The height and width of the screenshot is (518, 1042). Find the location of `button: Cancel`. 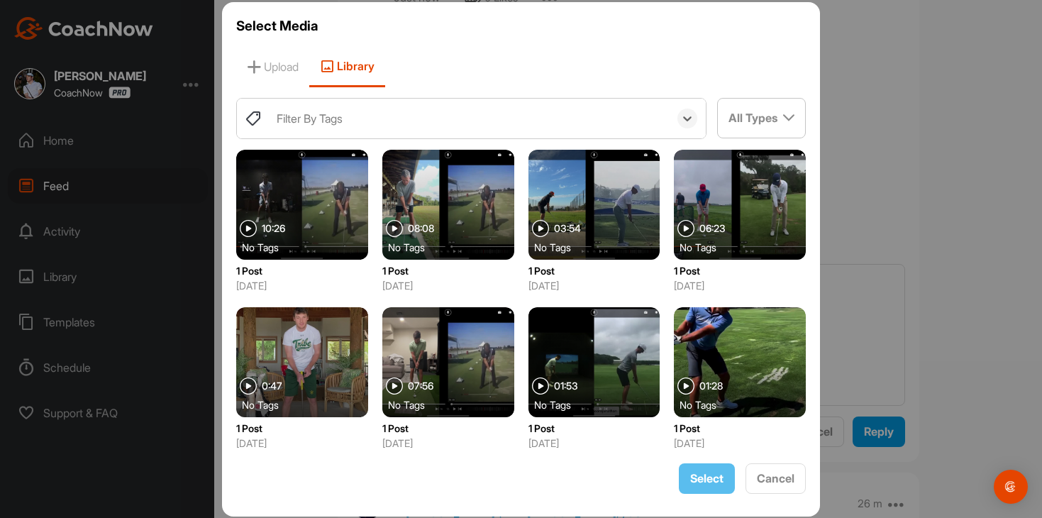

button: Cancel is located at coordinates (775, 478).